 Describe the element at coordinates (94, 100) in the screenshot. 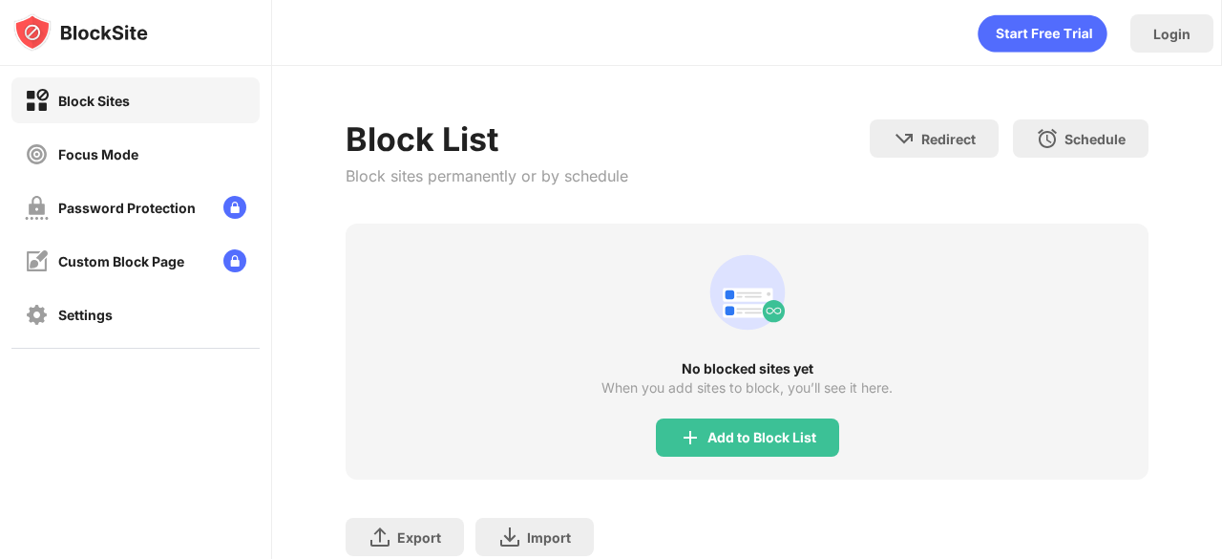

I see `div: Block Sites` at that location.